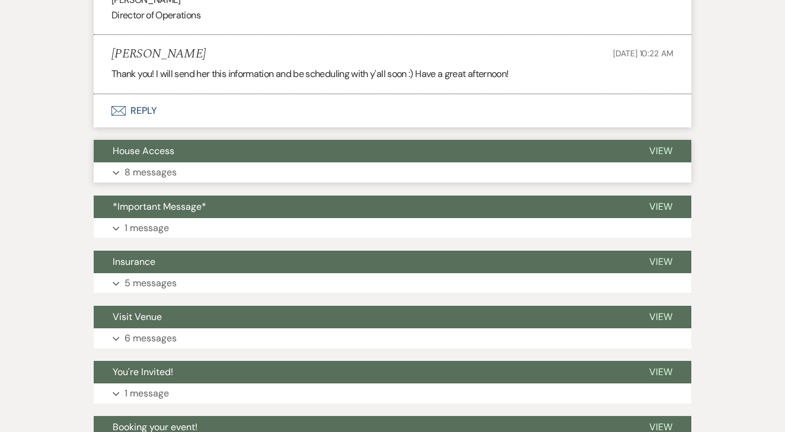 The width and height of the screenshot is (785, 432). What do you see at coordinates (362, 151) in the screenshot?
I see `button: House Access` at bounding box center [362, 151].